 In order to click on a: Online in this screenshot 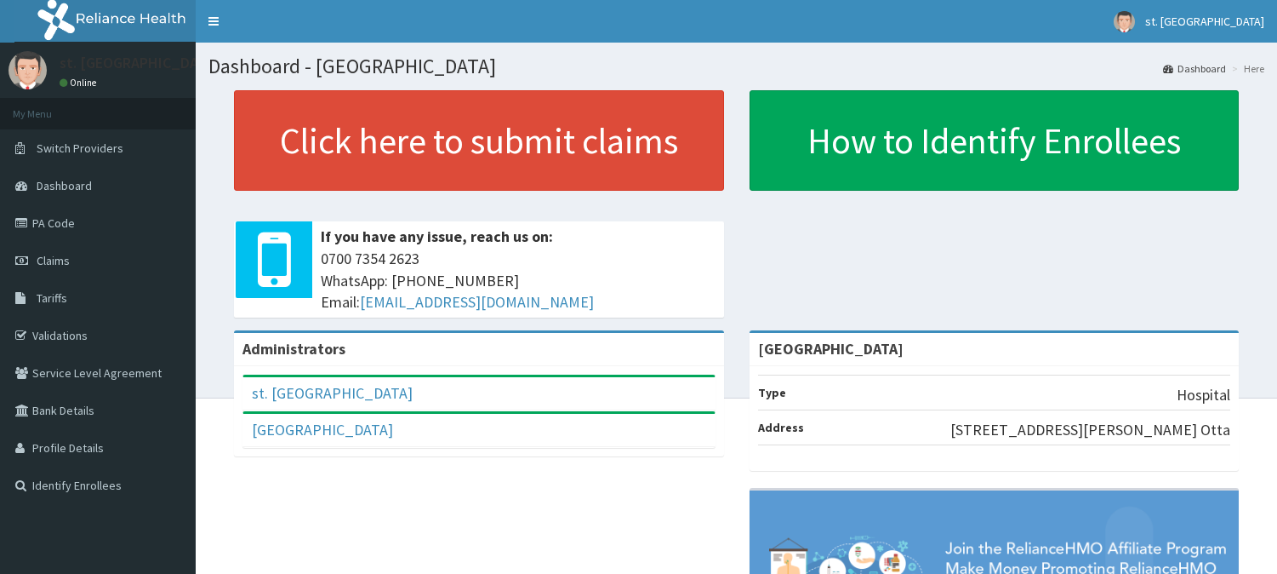, I will do `click(80, 83)`.